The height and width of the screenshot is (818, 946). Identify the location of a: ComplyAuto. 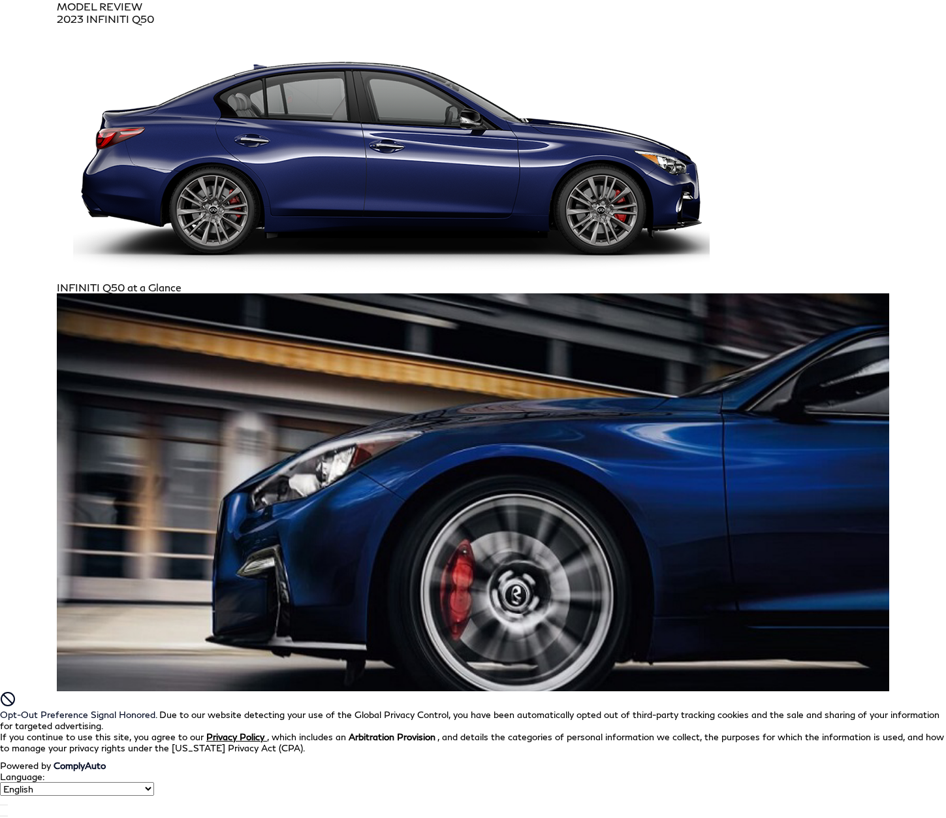
(80, 765).